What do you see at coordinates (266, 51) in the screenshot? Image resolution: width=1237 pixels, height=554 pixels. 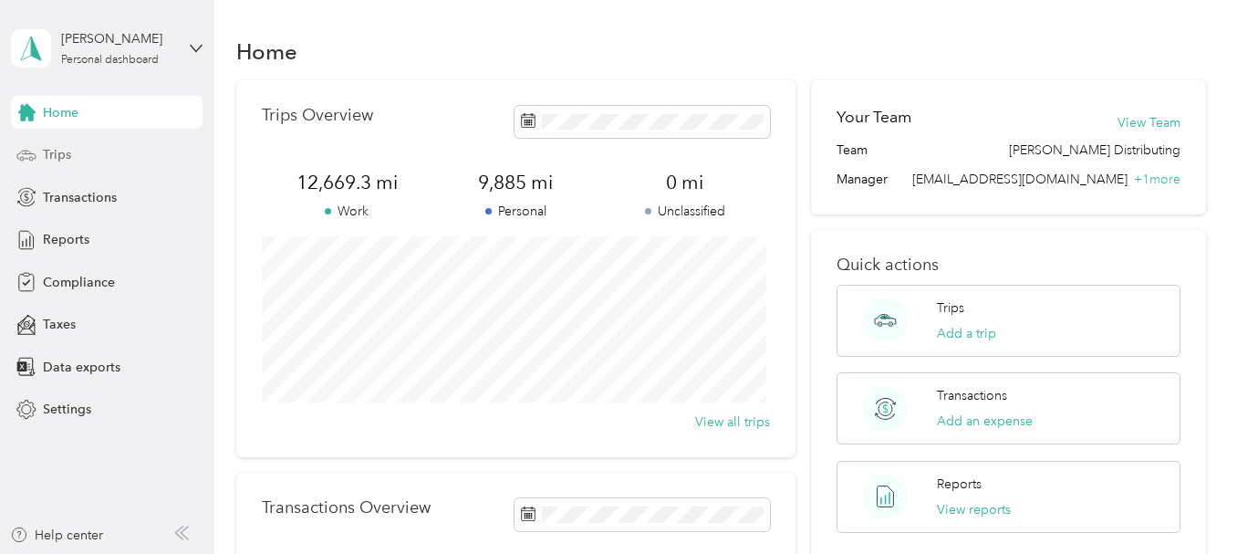 I see `h1: Home` at bounding box center [266, 51].